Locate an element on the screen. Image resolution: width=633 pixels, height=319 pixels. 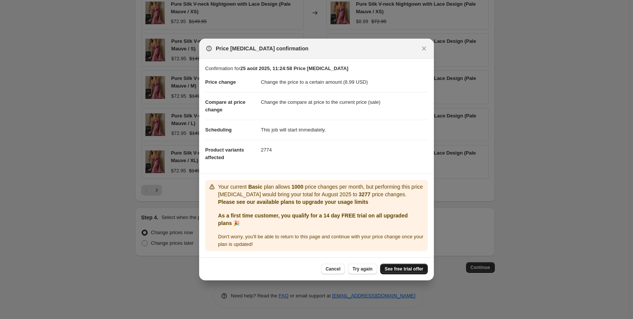
button: Try again is located at coordinates (362, 269).